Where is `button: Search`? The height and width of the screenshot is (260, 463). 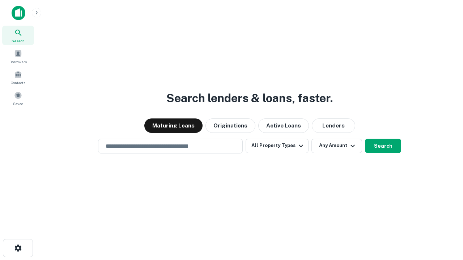 button: Search is located at coordinates (383, 146).